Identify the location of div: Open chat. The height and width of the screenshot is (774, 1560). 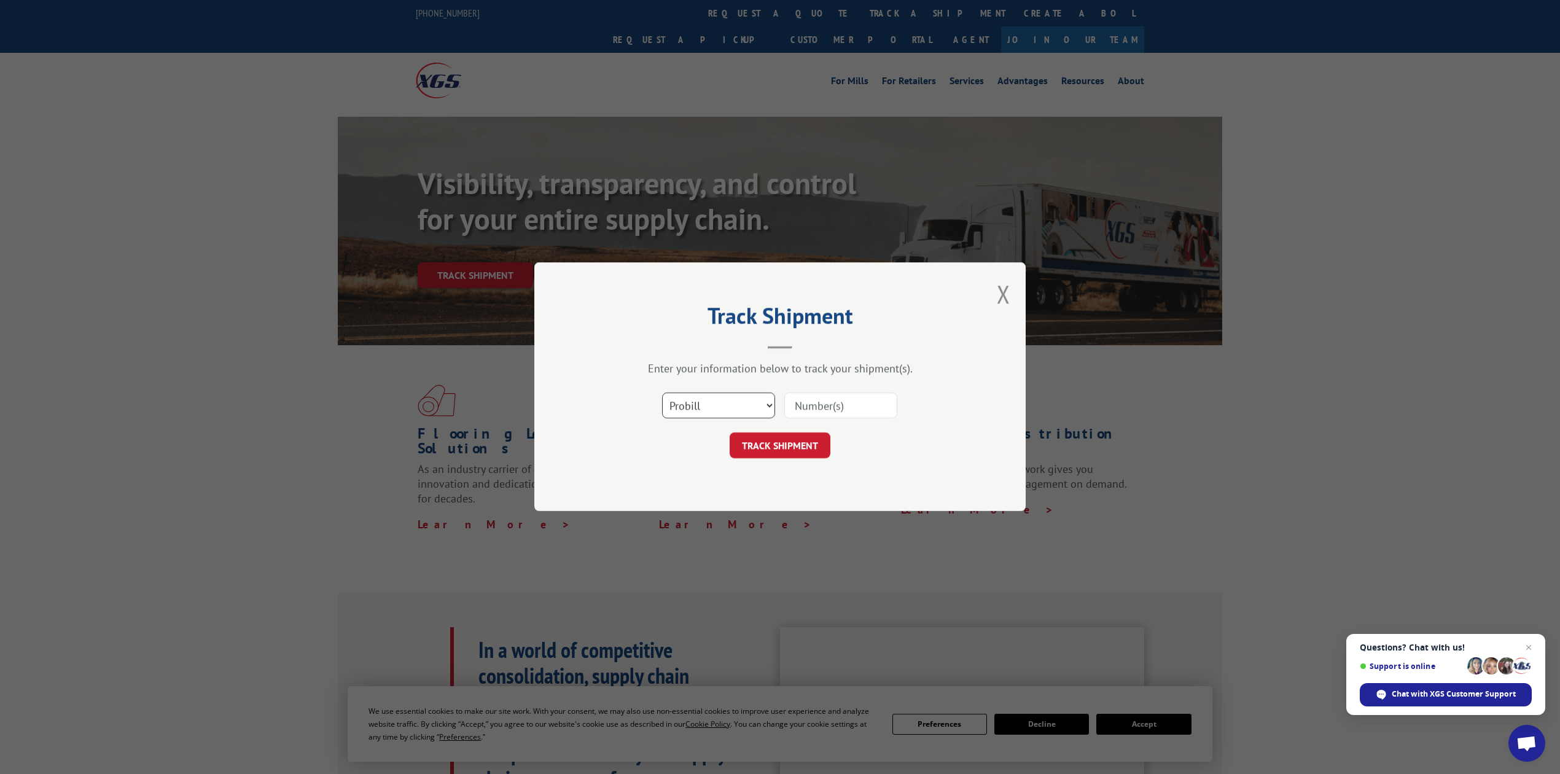
(1527, 743).